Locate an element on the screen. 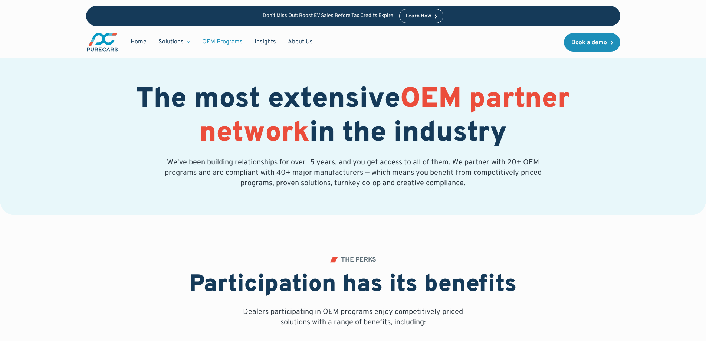 This screenshot has width=706, height=341. p: Don’t Miss Out: Boost EV Sales Before Tax Credits Expire is located at coordinates (328, 16).